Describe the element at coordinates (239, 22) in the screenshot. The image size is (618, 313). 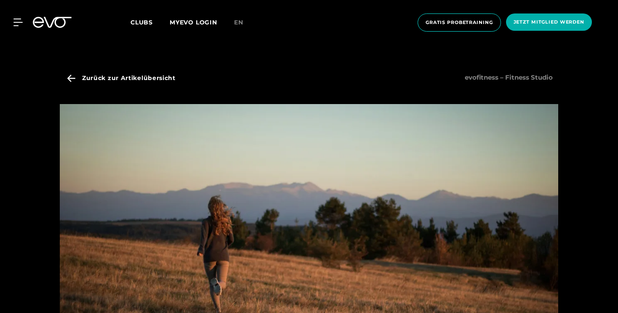
I see `span: en` at that location.